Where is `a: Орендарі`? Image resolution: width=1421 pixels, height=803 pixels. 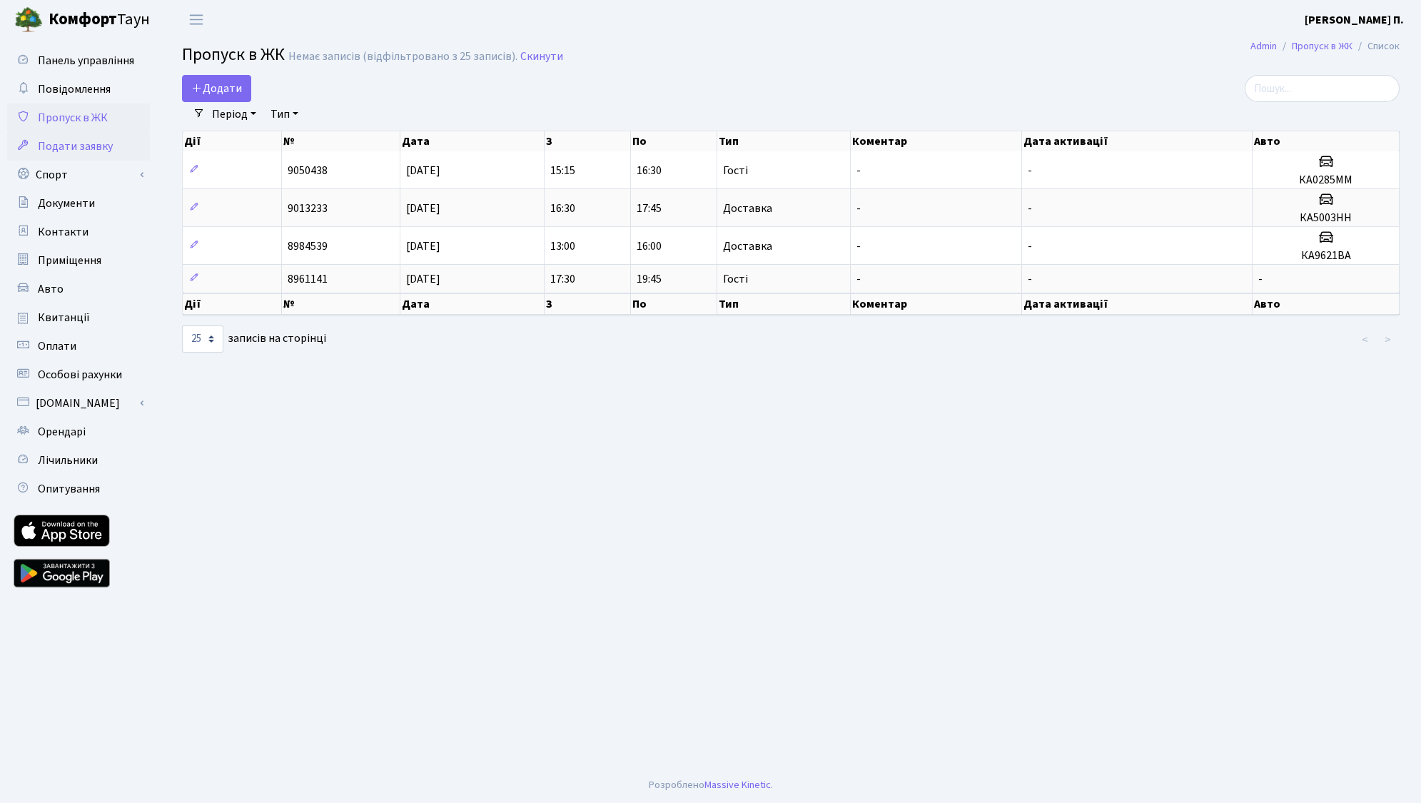 a: Орендарі is located at coordinates (79, 432).